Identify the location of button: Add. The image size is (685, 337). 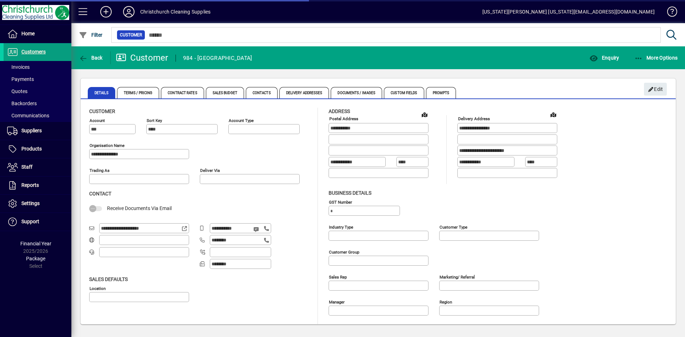
(106, 12).